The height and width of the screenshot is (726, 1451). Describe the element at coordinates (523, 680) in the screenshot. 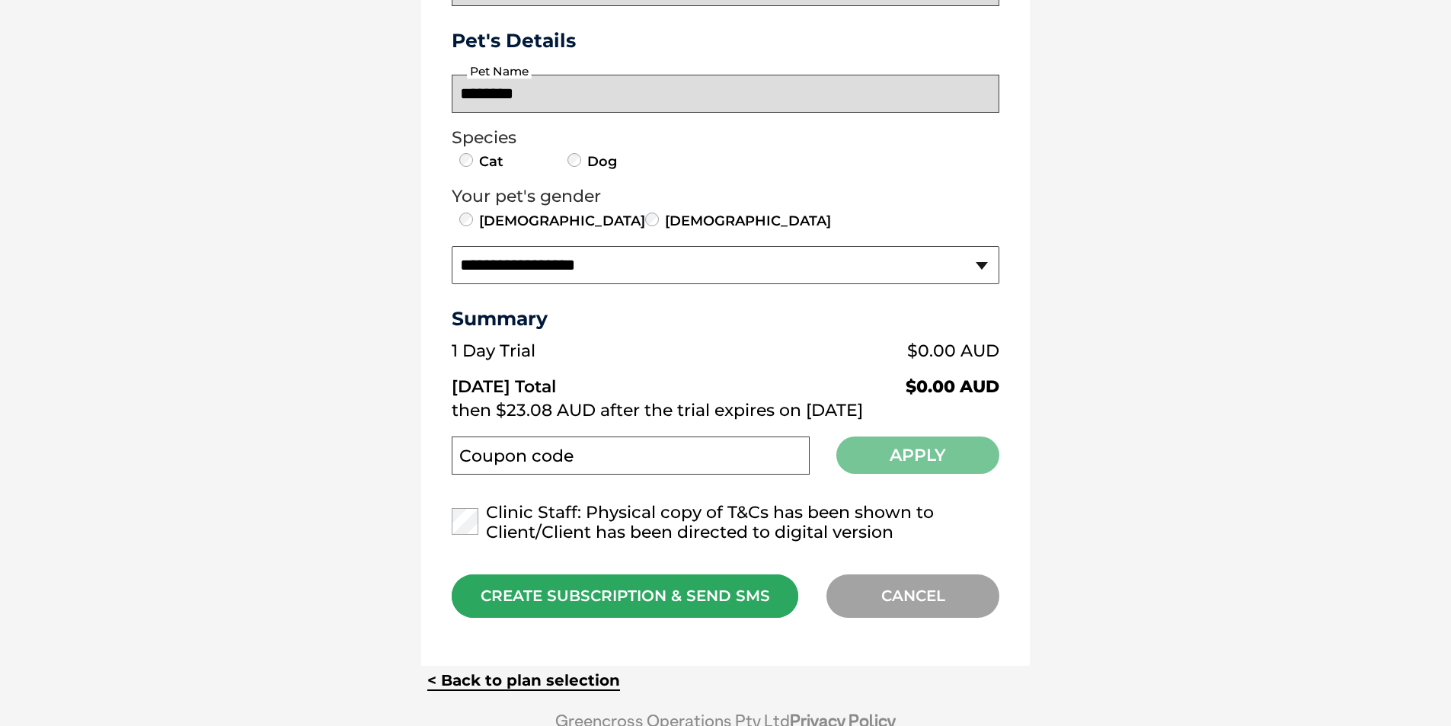

I see `a: < Back to plan selection` at that location.